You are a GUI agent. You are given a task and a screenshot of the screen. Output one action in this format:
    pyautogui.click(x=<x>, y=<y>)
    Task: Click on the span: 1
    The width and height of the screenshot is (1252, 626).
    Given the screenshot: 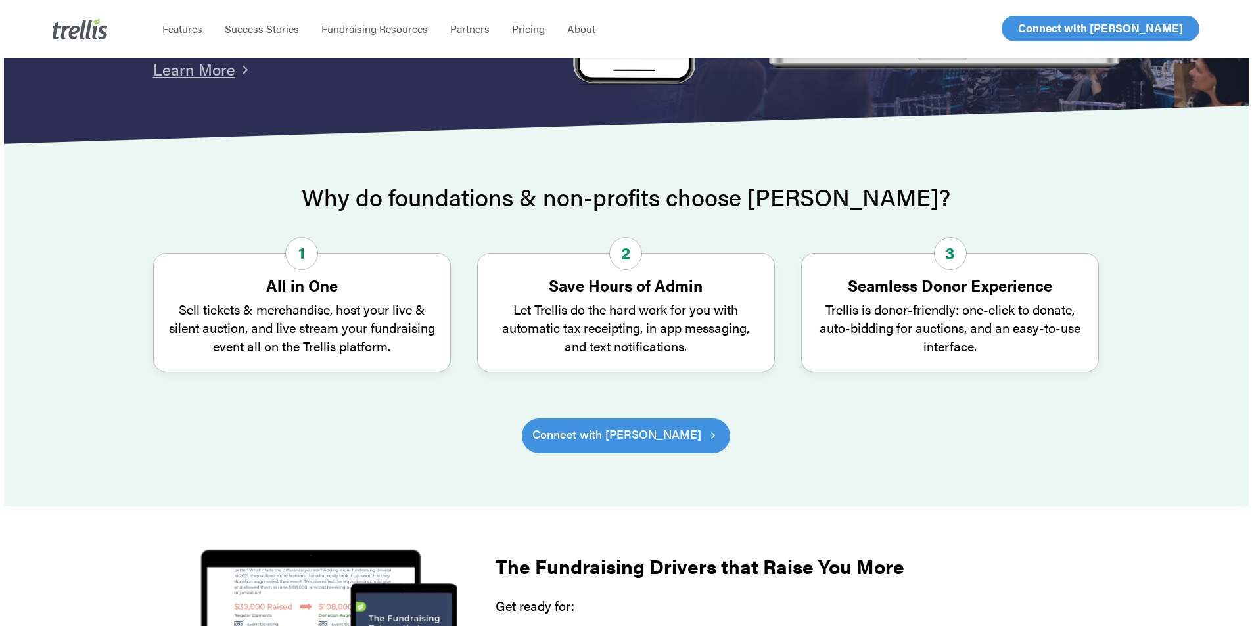 What is the action you would take?
    pyautogui.click(x=302, y=254)
    